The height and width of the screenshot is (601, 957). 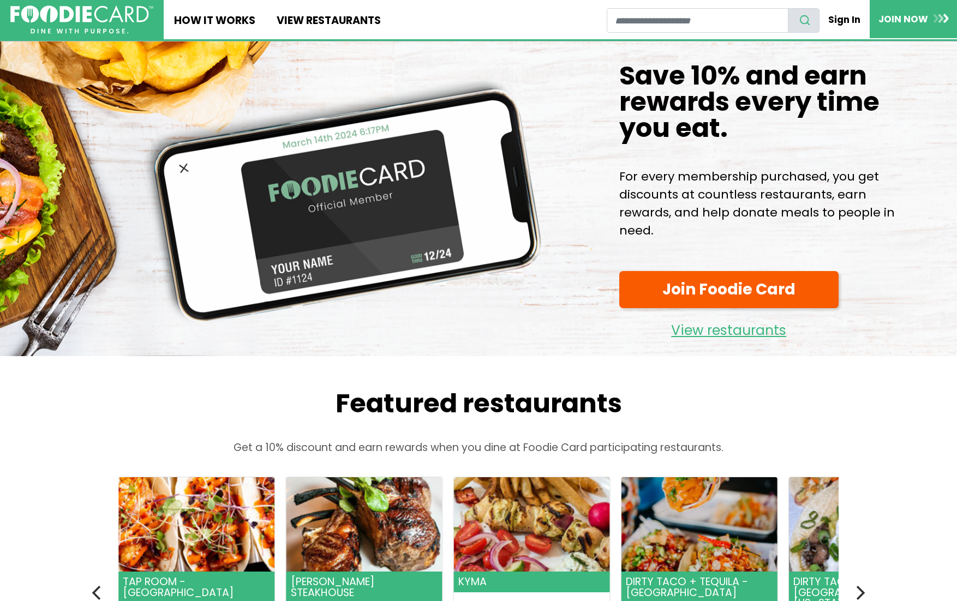 I want to click on h2: Featured restaurants, so click(x=478, y=404).